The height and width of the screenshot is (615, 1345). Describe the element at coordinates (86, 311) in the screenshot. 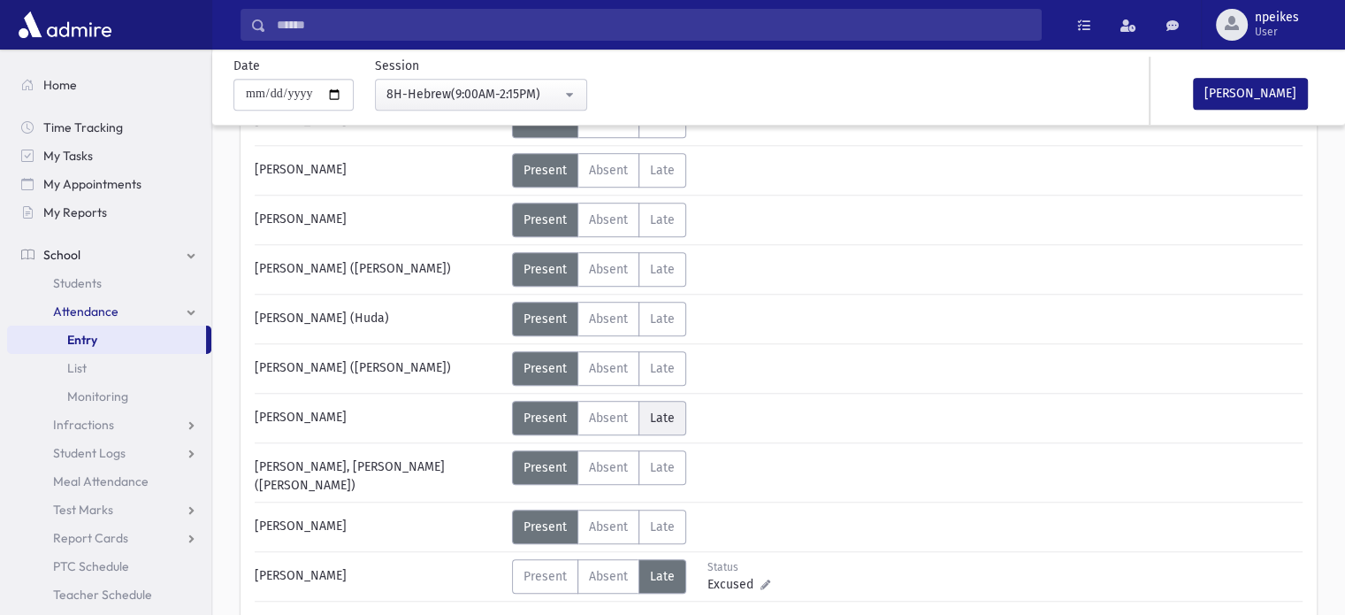

I see `span: Attendance` at that location.